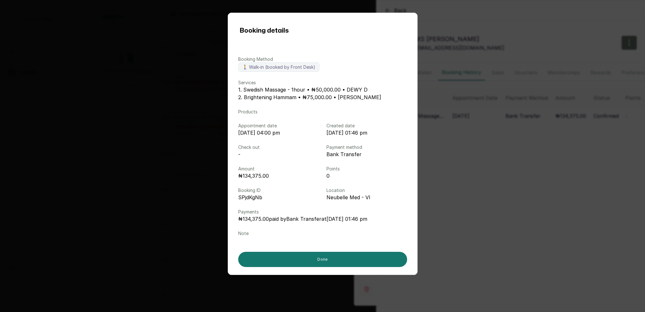  Describe the element at coordinates (367, 169) in the screenshot. I see `p: Points` at that location.